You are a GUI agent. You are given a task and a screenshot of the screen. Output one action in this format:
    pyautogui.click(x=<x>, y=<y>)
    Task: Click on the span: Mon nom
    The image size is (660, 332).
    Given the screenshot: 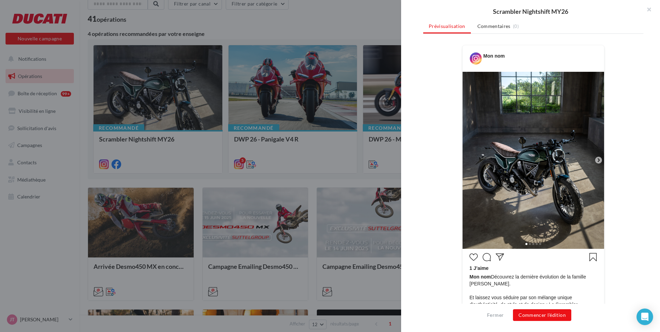 What is the action you would take?
    pyautogui.click(x=480, y=277)
    